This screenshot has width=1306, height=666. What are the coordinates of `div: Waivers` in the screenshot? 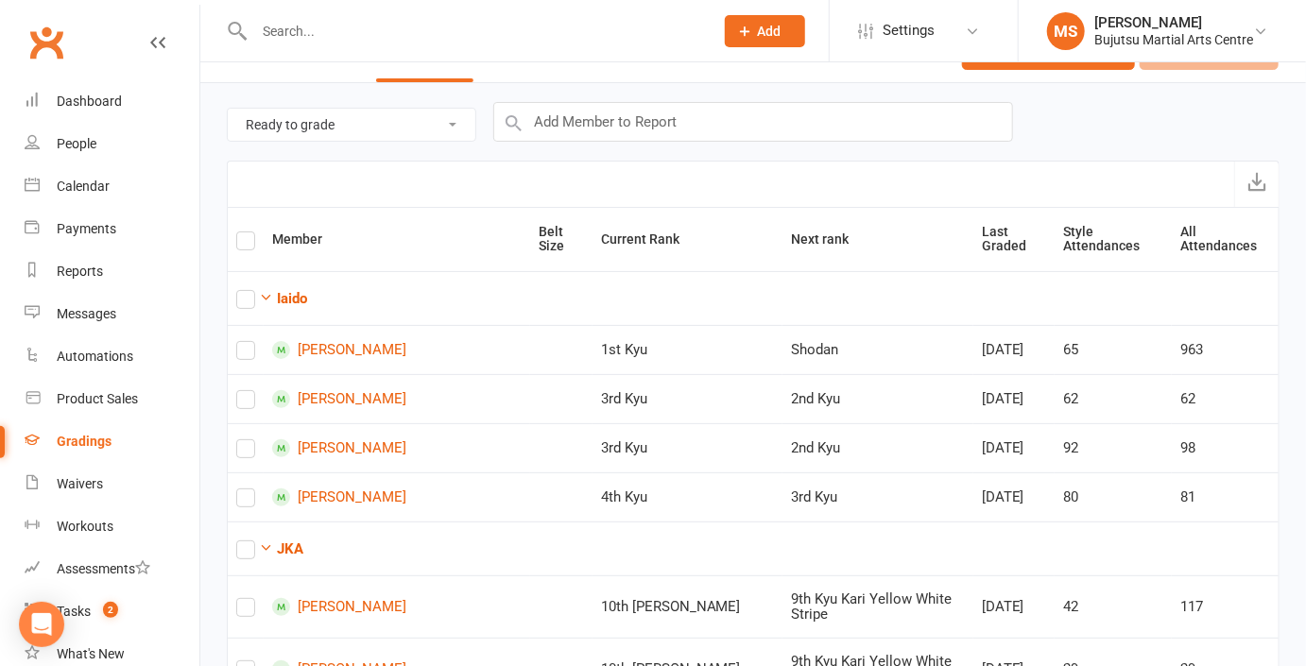 It's located at (79, 484).